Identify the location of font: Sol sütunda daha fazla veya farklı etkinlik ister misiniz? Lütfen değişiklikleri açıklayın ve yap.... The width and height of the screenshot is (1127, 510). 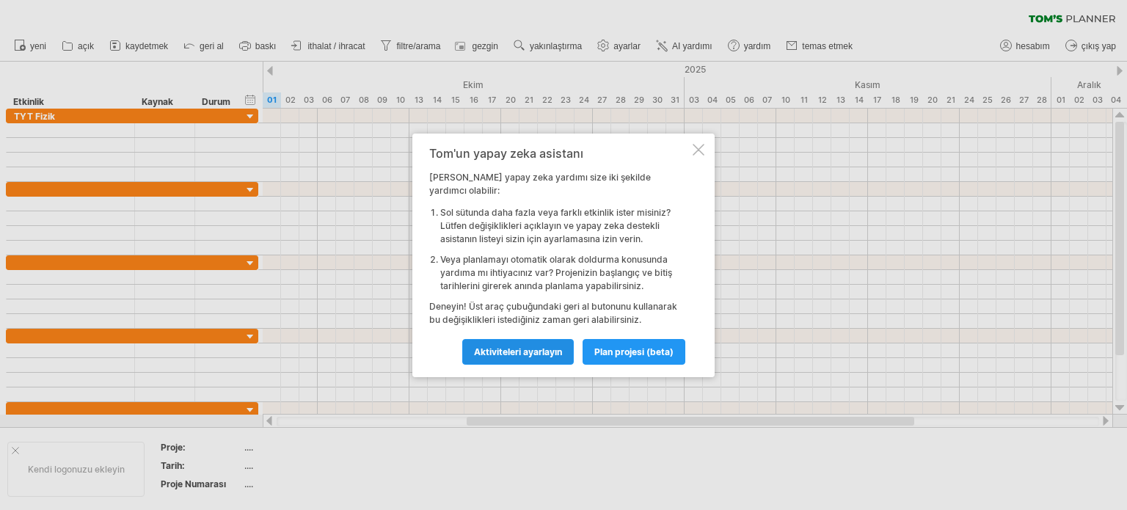
(555, 225).